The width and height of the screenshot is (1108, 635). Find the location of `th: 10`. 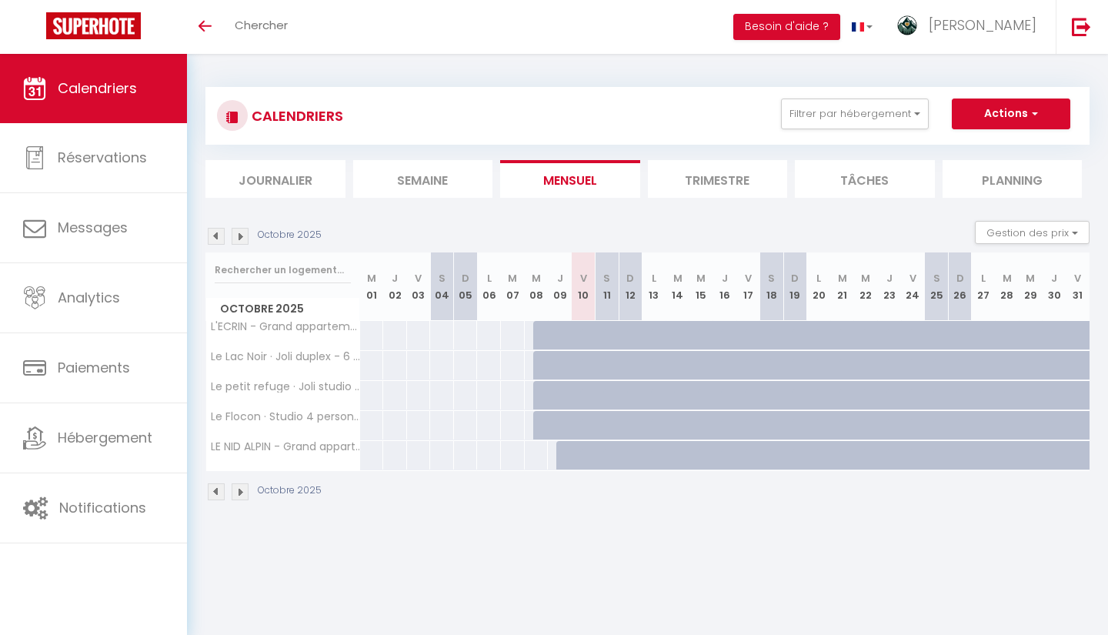

th: 10 is located at coordinates (583, 286).